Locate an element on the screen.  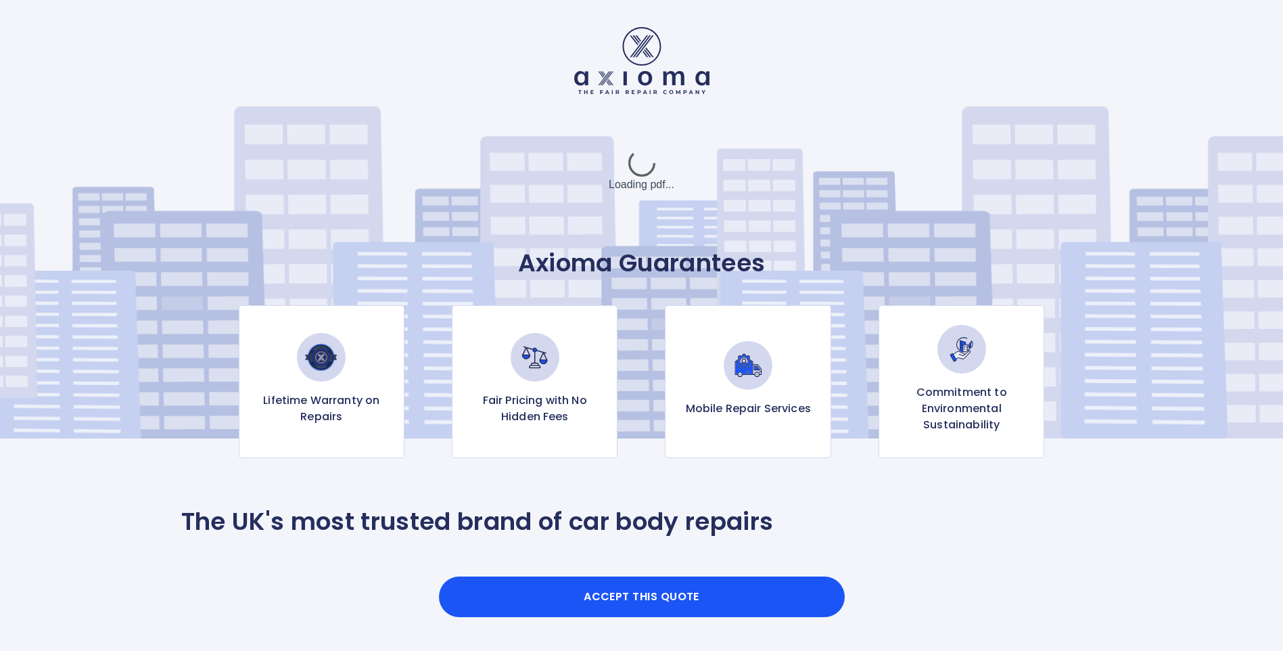
img: Lifetime Warranty on Repairs is located at coordinates (321, 357).